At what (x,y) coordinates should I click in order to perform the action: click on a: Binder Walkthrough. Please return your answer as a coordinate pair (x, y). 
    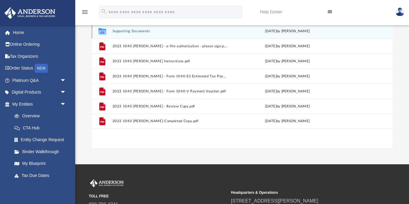
    Looking at the image, I should click on (42, 152).